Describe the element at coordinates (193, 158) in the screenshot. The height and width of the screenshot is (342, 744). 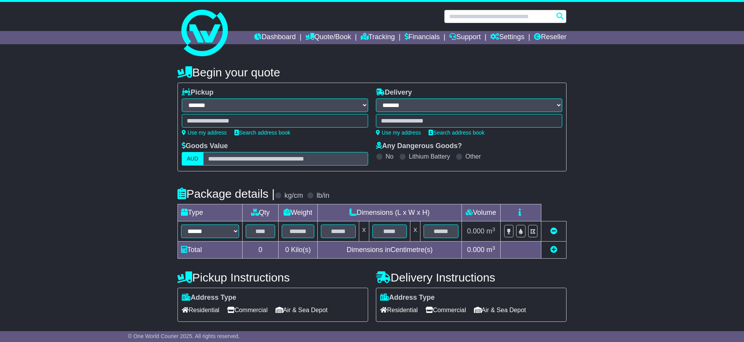
I see `label: AUD` at that location.